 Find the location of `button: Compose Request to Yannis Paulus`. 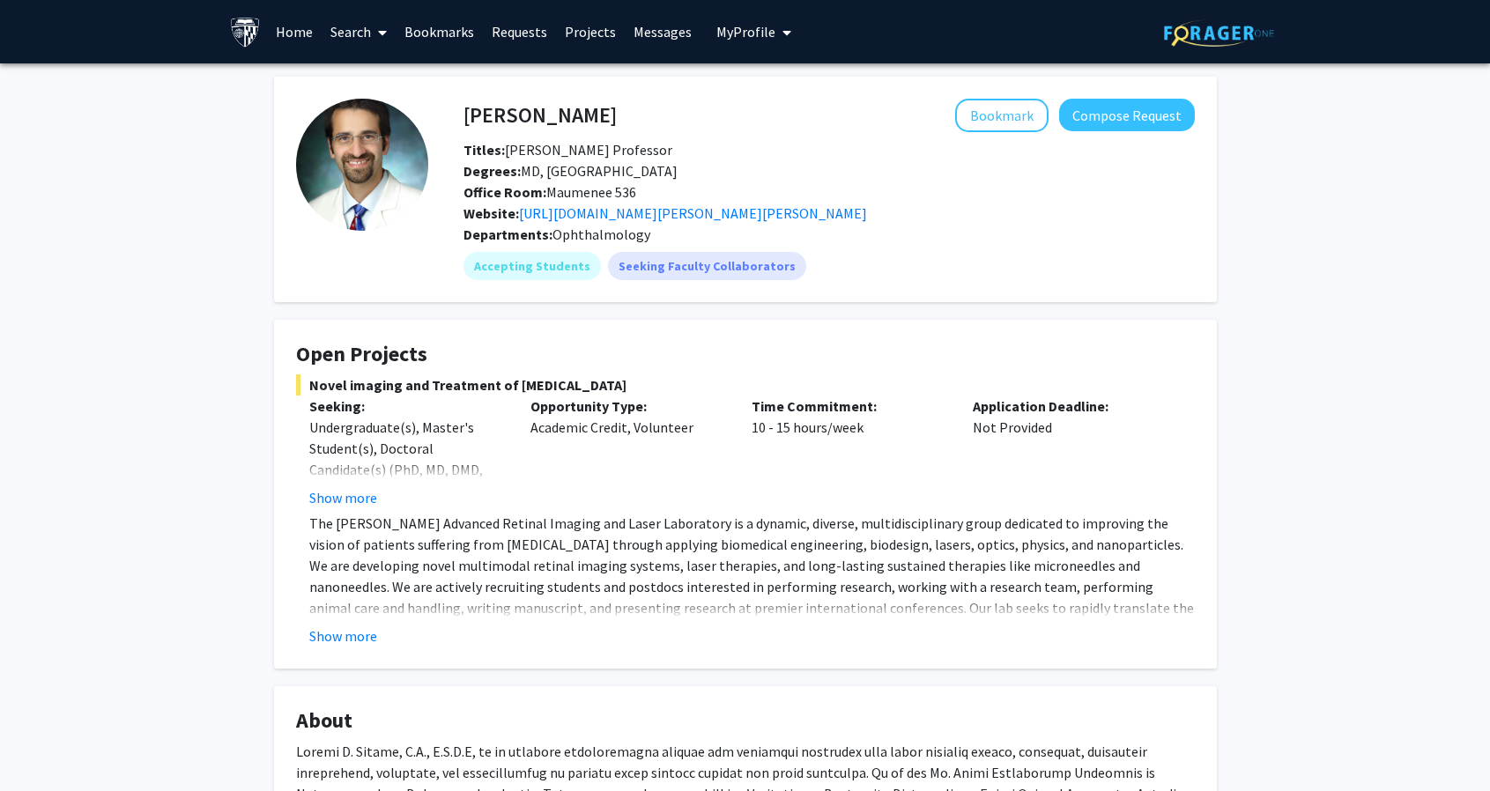

button: Compose Request to Yannis Paulus is located at coordinates (1127, 115).